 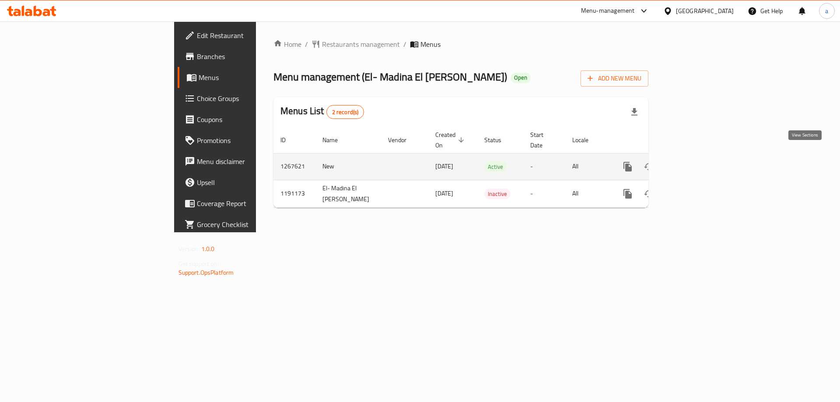 I want to click on table: enhanced table, so click(x=491, y=167).